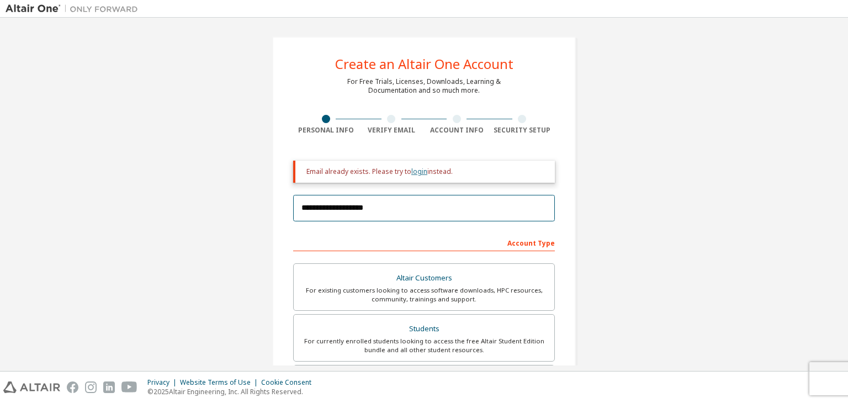  What do you see at coordinates (424, 86) in the screenshot?
I see `div: For Free Trials, Licenses, Downloads, Learning & Documentation and so much more.` at bounding box center [424, 86].